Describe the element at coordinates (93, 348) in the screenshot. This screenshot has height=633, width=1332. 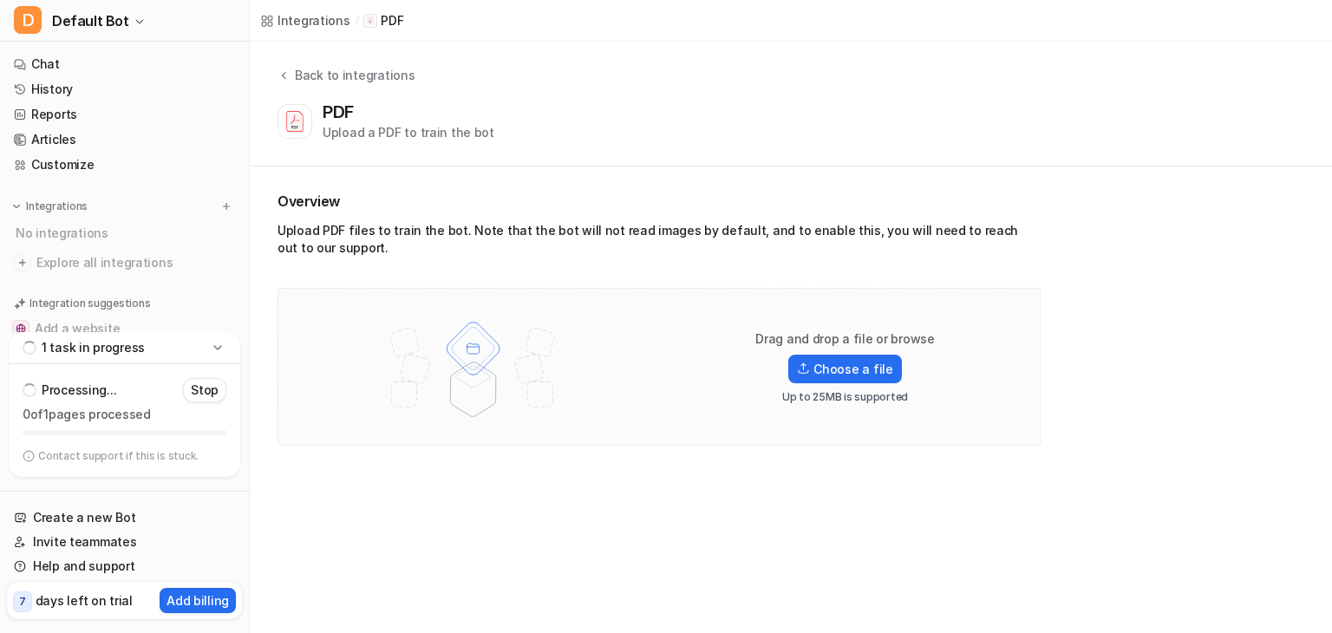
I see `p: 1 task in progress` at that location.